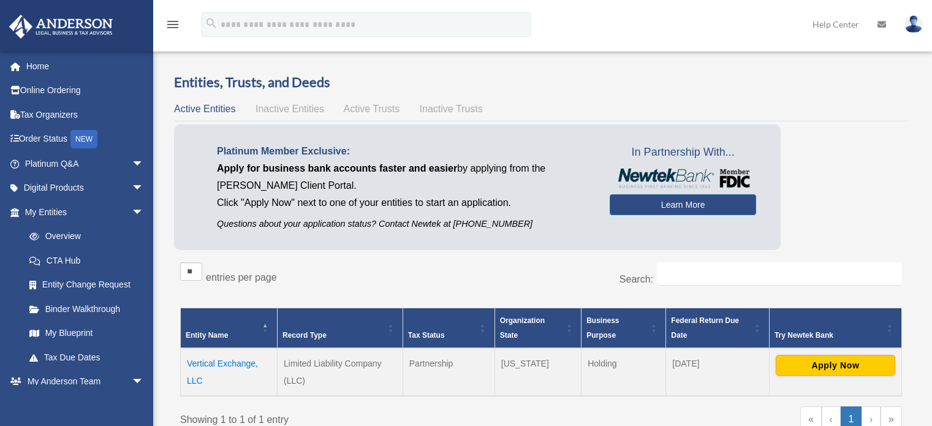 The image size is (932, 426). What do you see at coordinates (85, 91) in the screenshot?
I see `a: Online Ordering` at bounding box center [85, 91].